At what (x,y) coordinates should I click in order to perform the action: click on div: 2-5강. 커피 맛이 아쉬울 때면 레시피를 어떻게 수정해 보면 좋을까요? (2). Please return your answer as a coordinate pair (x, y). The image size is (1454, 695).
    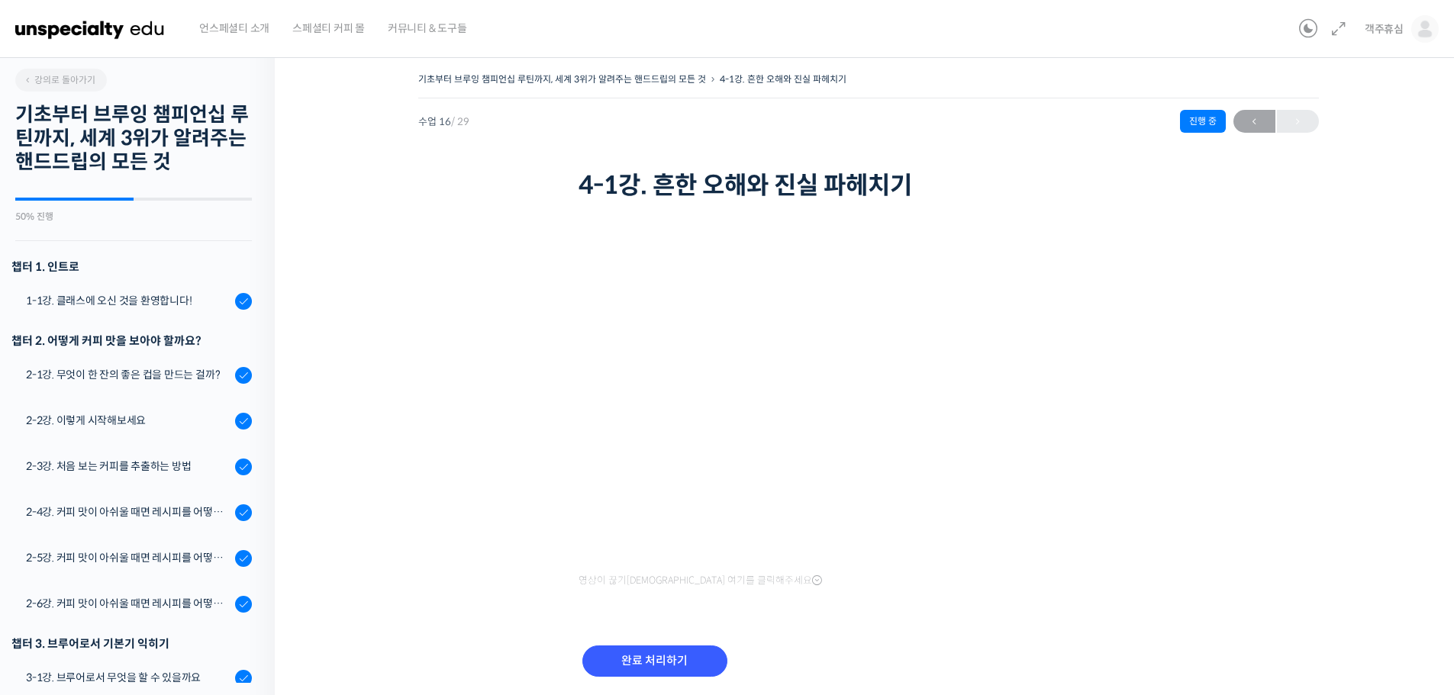
    Looking at the image, I should click on (128, 558).